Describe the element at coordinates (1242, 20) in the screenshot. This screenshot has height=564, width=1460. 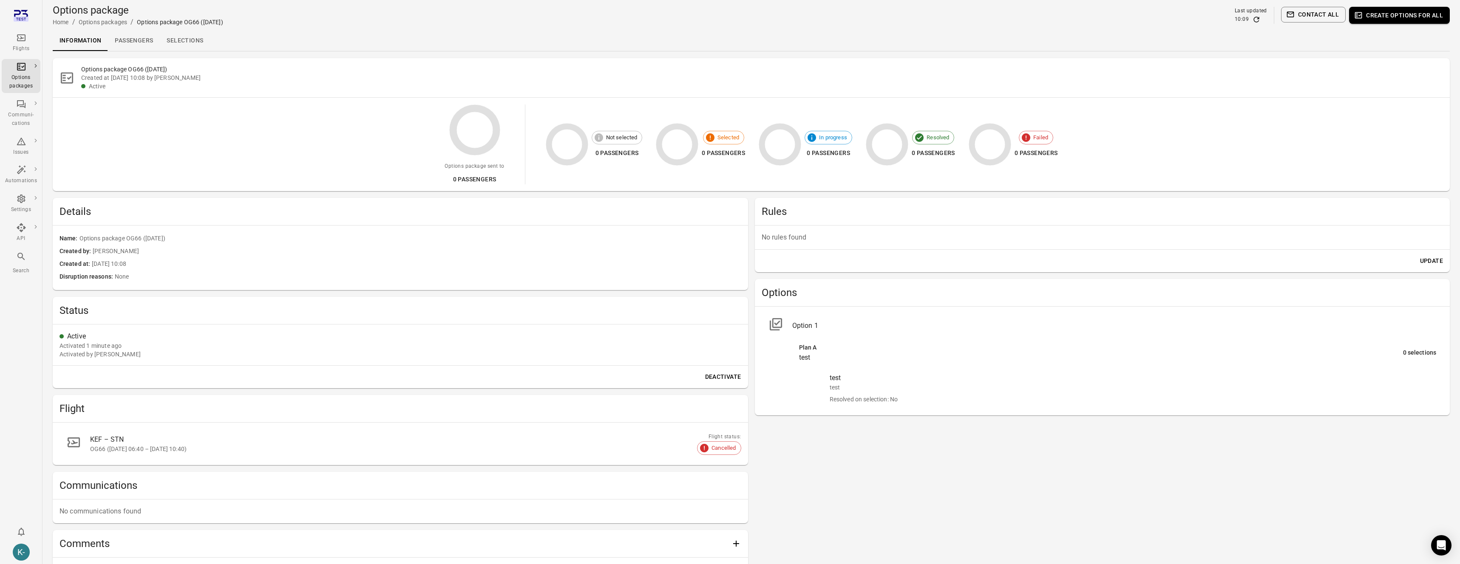
I see `div: 10:09` at that location.